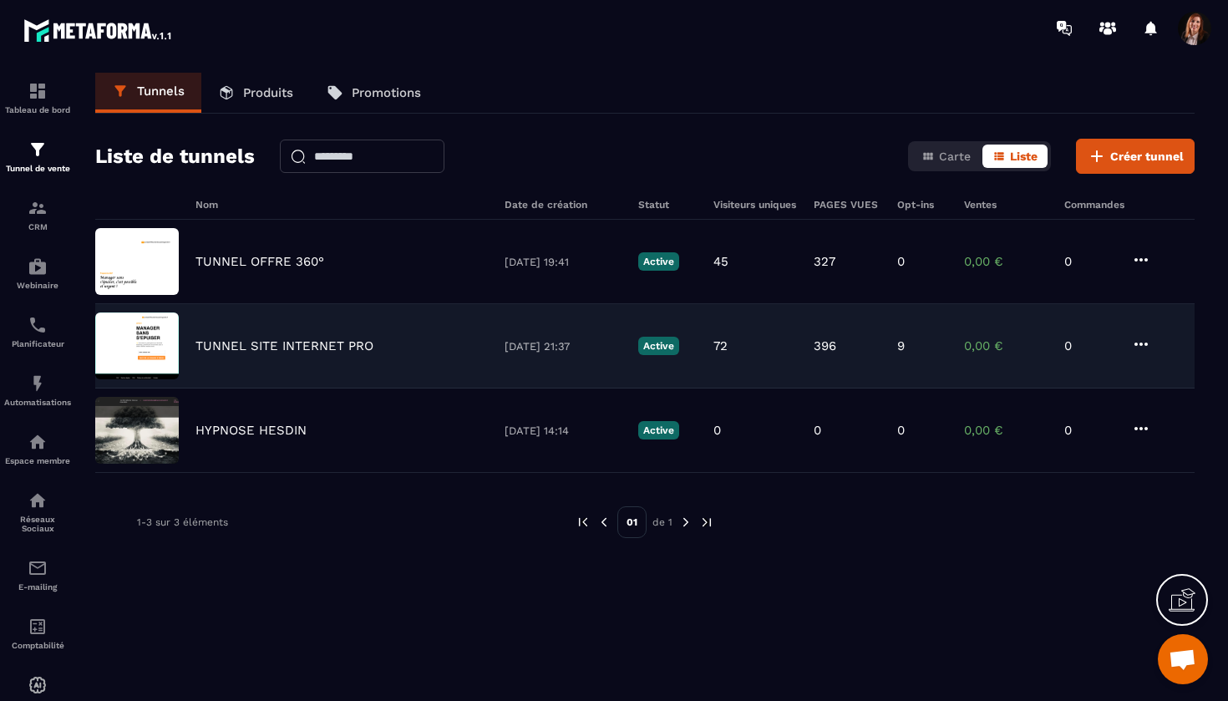 Image resolution: width=1228 pixels, height=701 pixels. I want to click on h6: Date de création, so click(563, 205).